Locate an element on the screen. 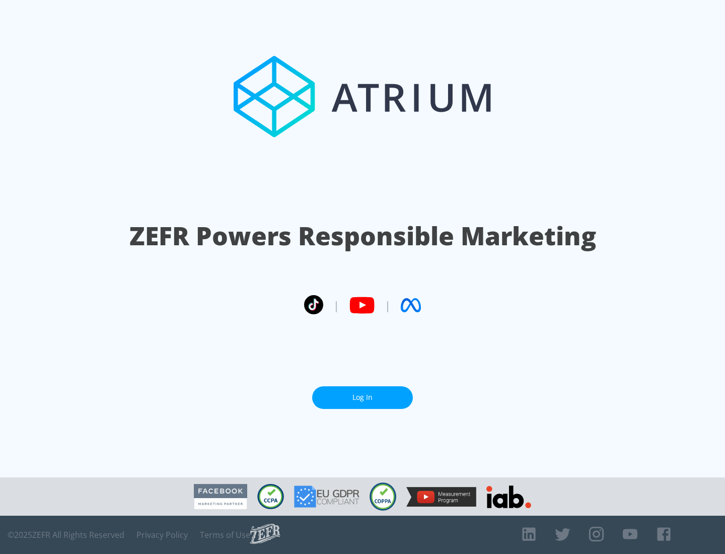  span: © 2025 ZEFR All Rights Reserved is located at coordinates (66, 535).